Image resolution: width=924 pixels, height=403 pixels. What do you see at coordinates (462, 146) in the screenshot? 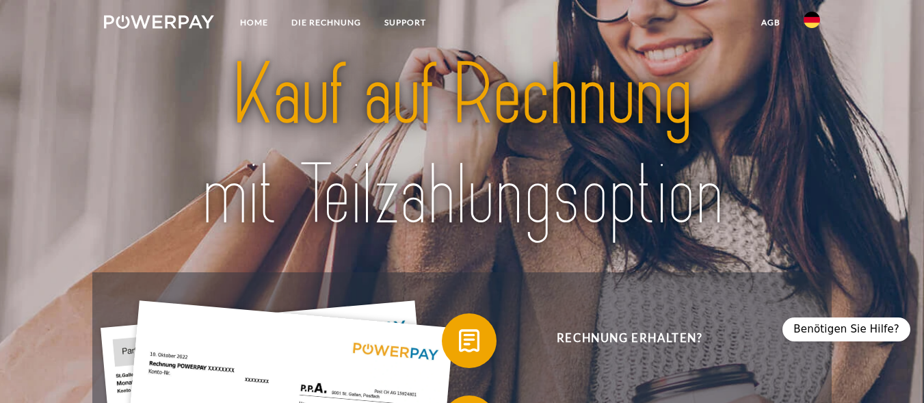
I see `img: title-powerpay_de.svg` at bounding box center [462, 146].